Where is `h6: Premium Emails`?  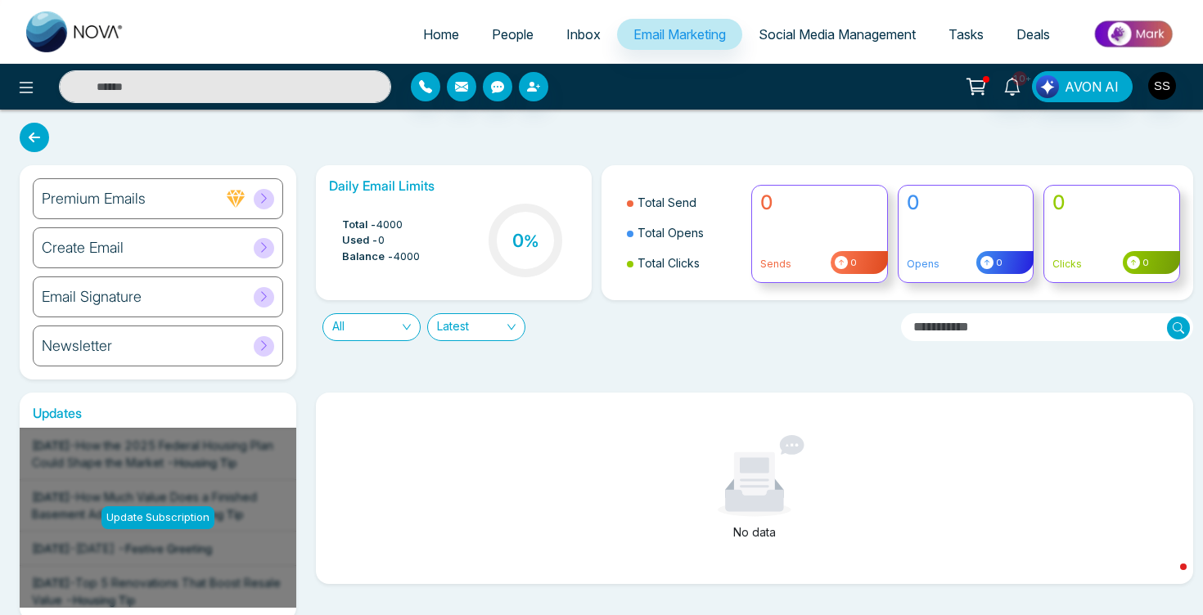 h6: Premium Emails is located at coordinates (93, 199).